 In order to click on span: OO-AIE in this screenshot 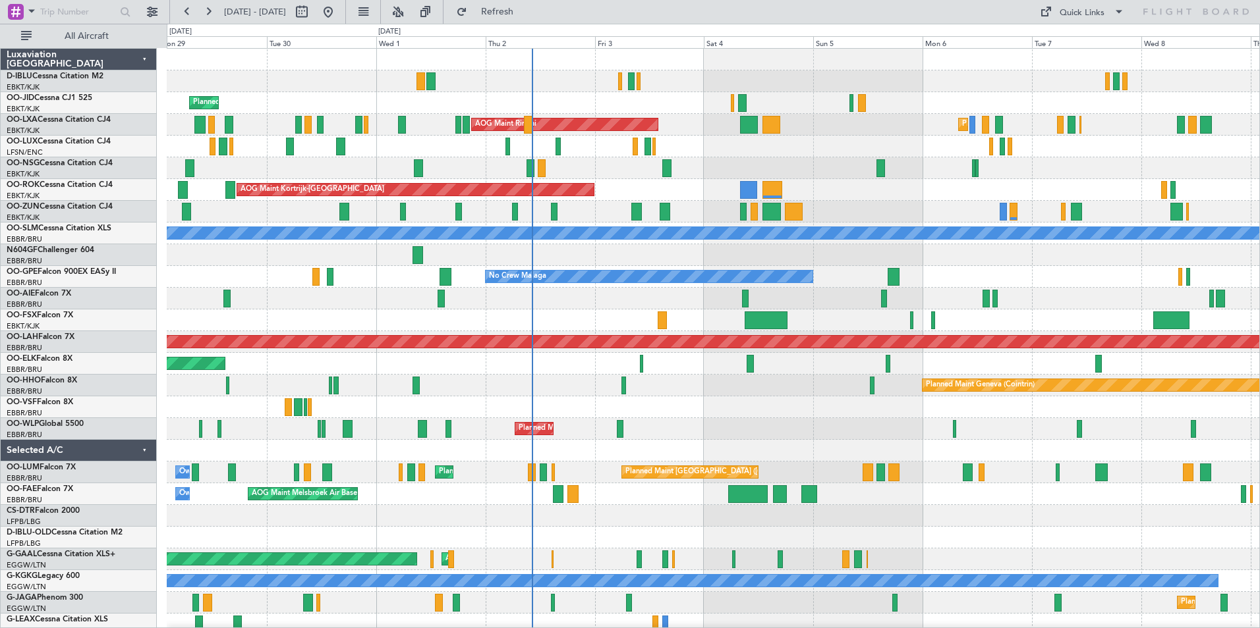, I will do `click(20, 294)`.